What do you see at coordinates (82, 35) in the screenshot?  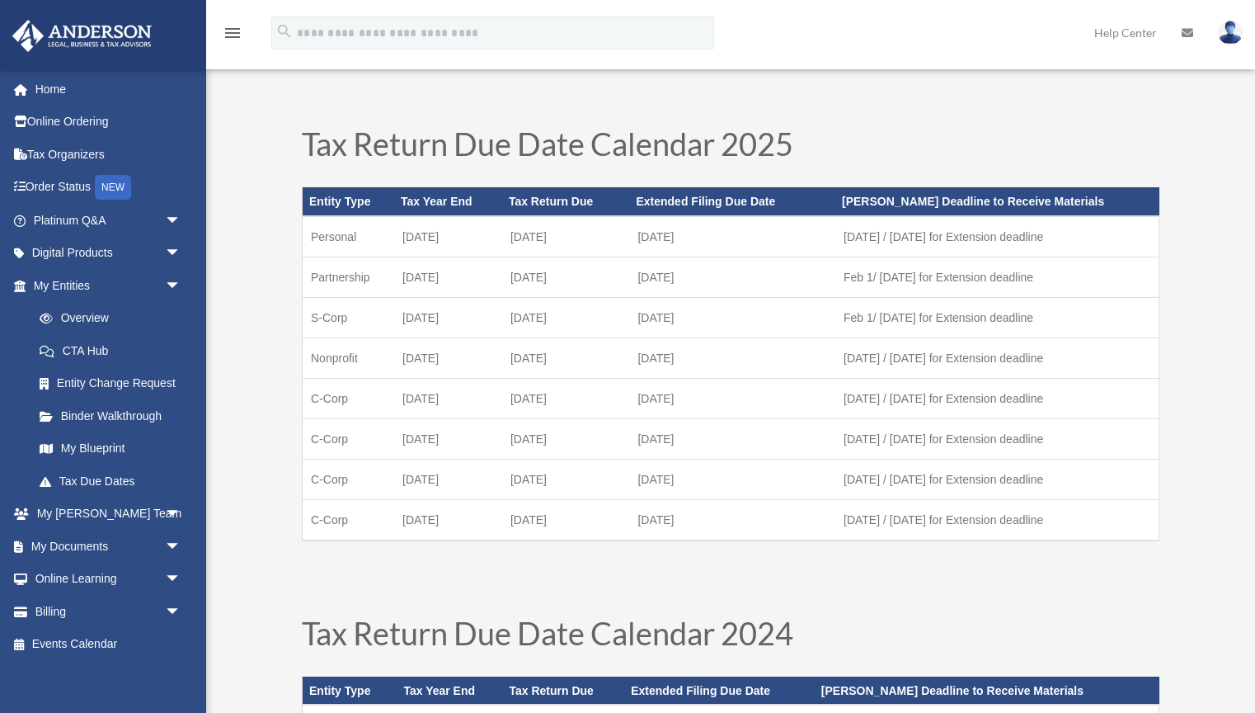 I see `img: Anderson Advisors Platinum Portal` at bounding box center [82, 35].